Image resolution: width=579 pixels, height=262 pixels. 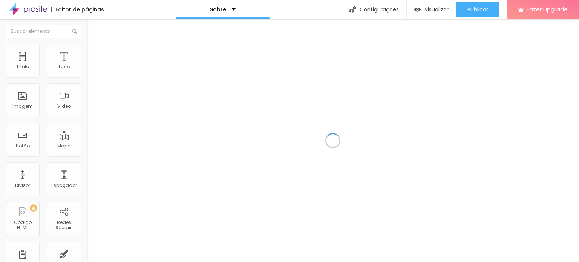 I want to click on div: Espaçador, so click(x=64, y=185).